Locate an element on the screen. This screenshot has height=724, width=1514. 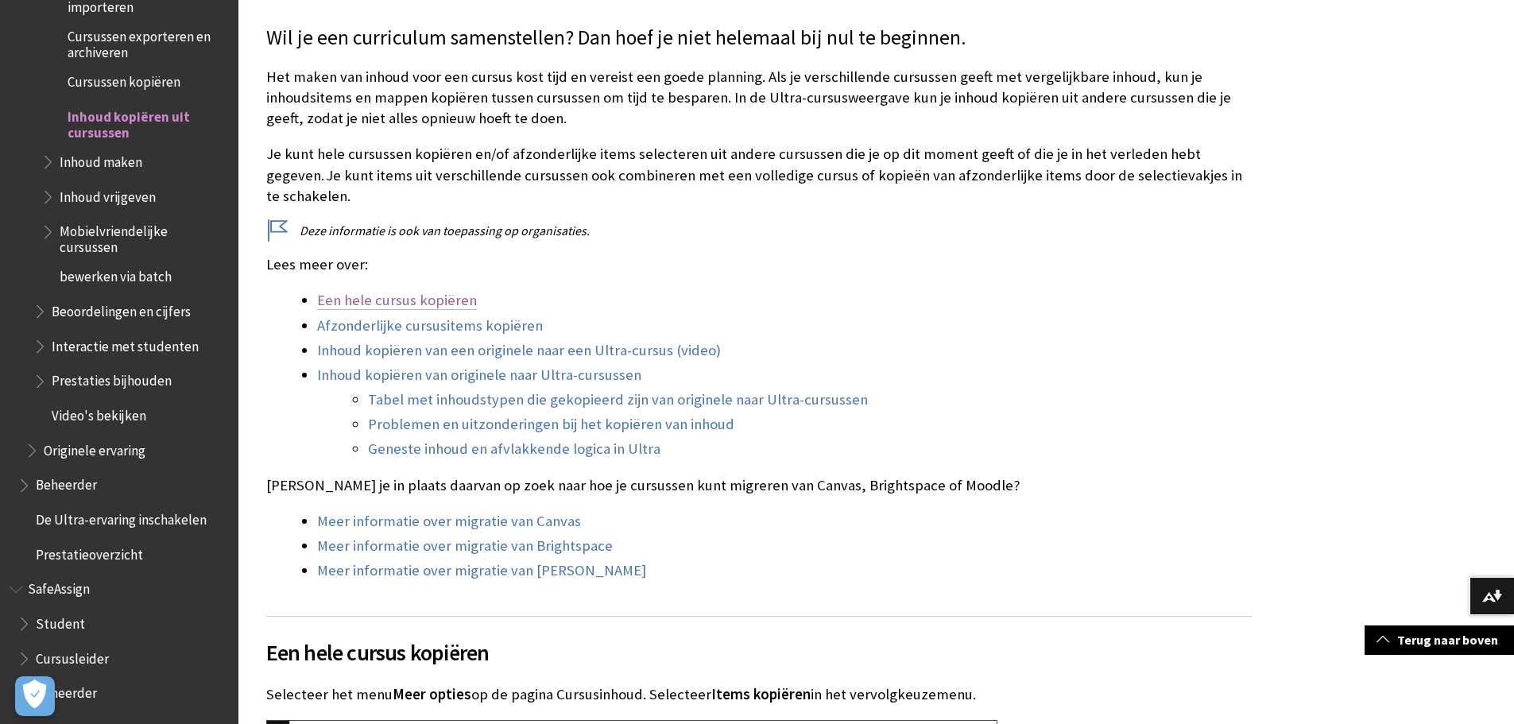
p: Deze informatie is ook van toepassing op organisaties. is located at coordinates (759, 230).